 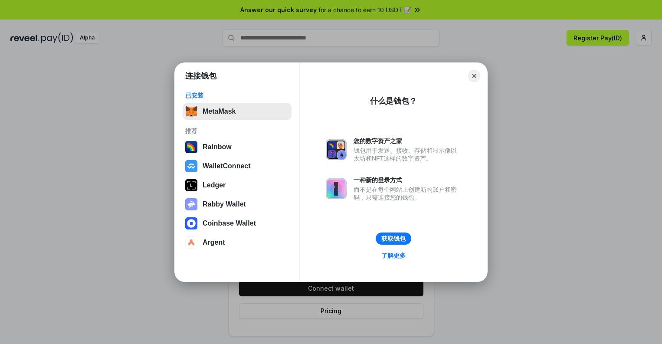 I want to click on div: 钱包用于发送、接收、存储和显示像以太坊和NFT这样的数字资产。, so click(x=407, y=154).